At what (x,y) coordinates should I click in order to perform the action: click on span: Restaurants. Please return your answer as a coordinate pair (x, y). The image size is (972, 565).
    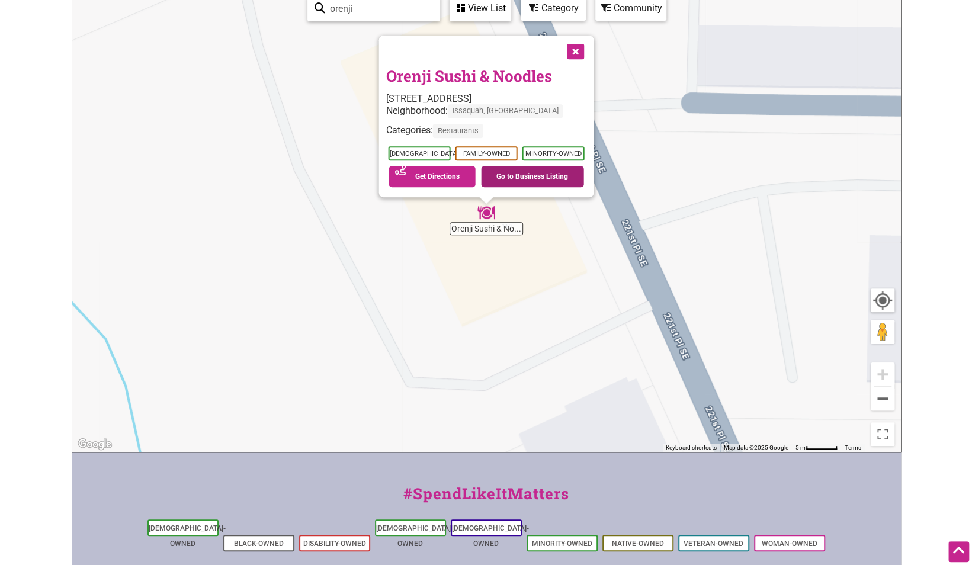
    Looking at the image, I should click on (457, 131).